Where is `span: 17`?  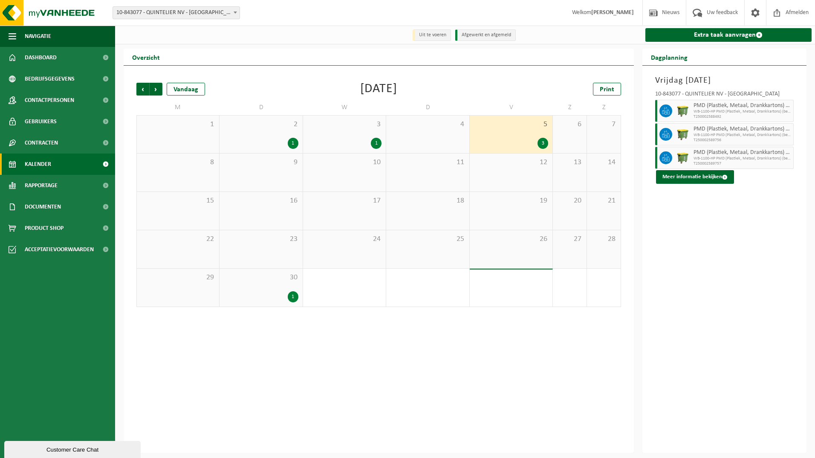 span: 17 is located at coordinates (345, 201).